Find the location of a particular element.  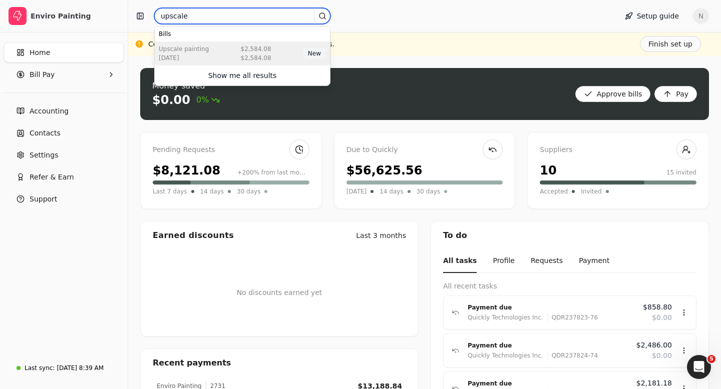

span: $2,181.18 is located at coordinates (653, 383).